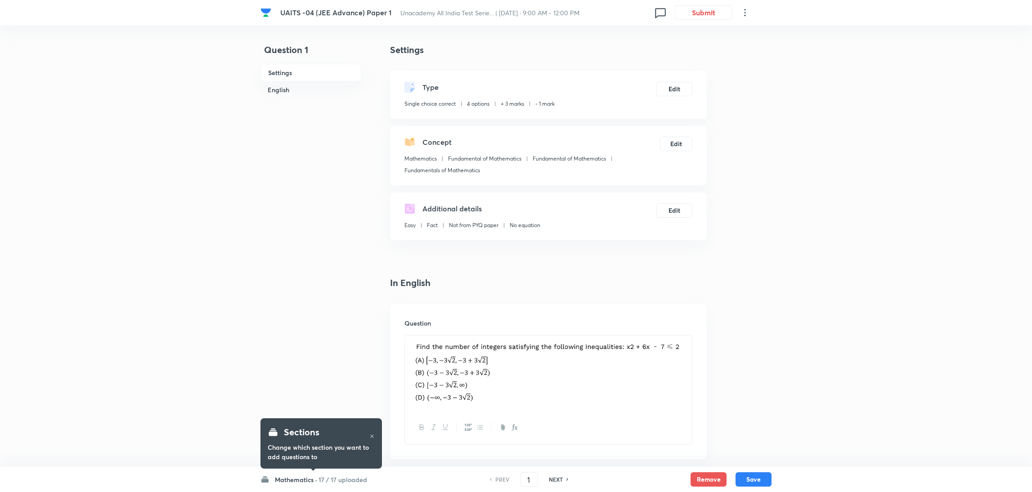 The height and width of the screenshot is (492, 1032). Describe the element at coordinates (343, 480) in the screenshot. I see `h6: 17 / 17 uploaded` at that location.